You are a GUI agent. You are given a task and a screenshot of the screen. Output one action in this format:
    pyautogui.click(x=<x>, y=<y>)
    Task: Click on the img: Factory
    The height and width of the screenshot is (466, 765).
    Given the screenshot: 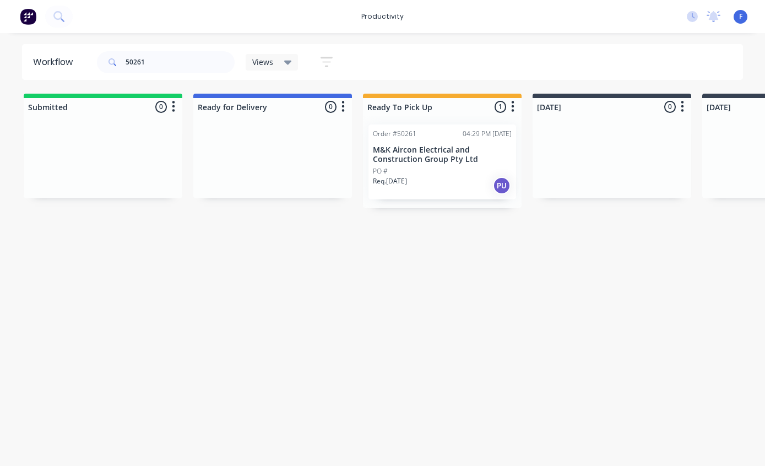 What is the action you would take?
    pyautogui.click(x=28, y=17)
    